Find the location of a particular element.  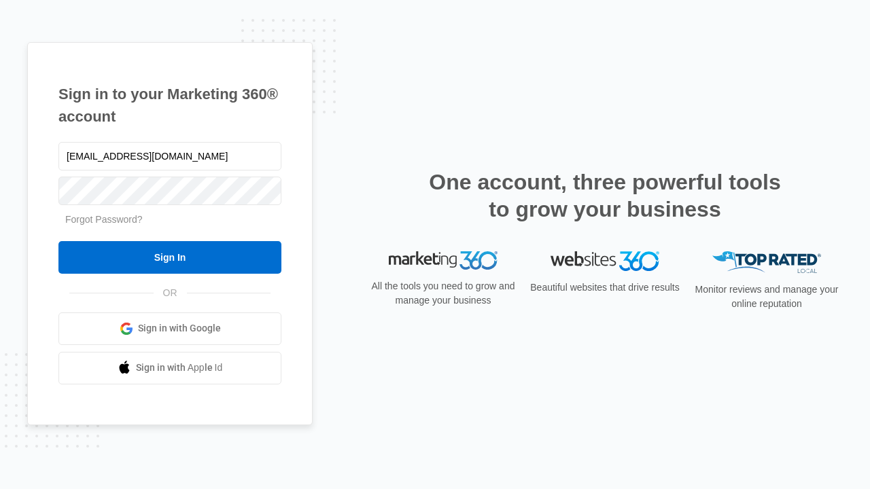

img: Top Rated Local is located at coordinates (767, 262).